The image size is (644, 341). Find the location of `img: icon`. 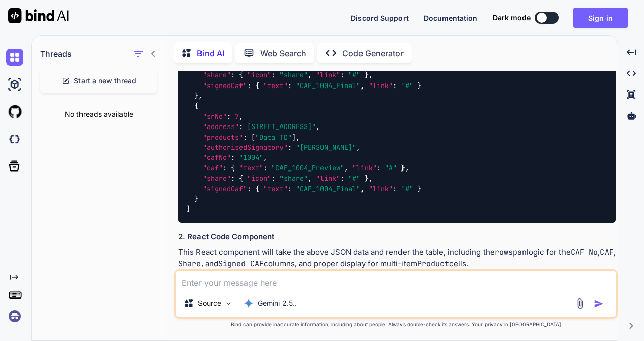

img: icon is located at coordinates (599, 304).